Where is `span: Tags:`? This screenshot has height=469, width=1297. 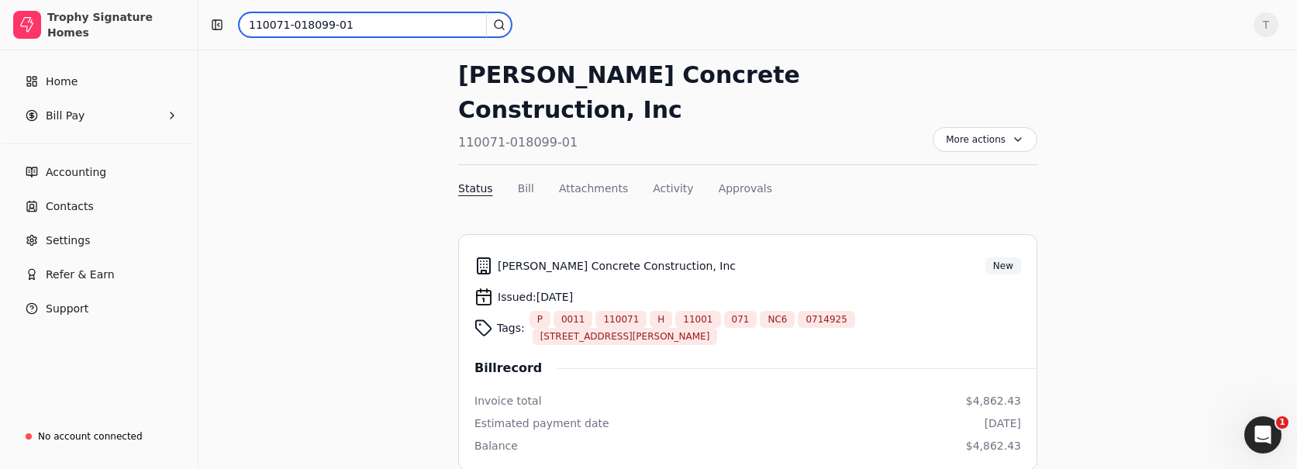
span: Tags: is located at coordinates (511, 328).